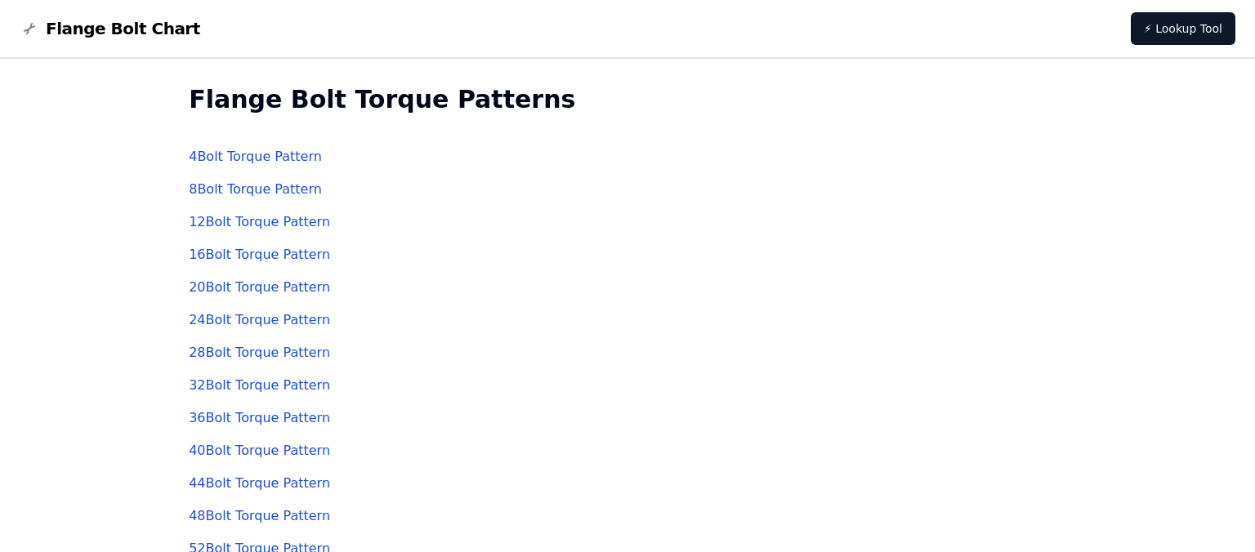  I want to click on span: Flange Bolt Chart, so click(123, 29).